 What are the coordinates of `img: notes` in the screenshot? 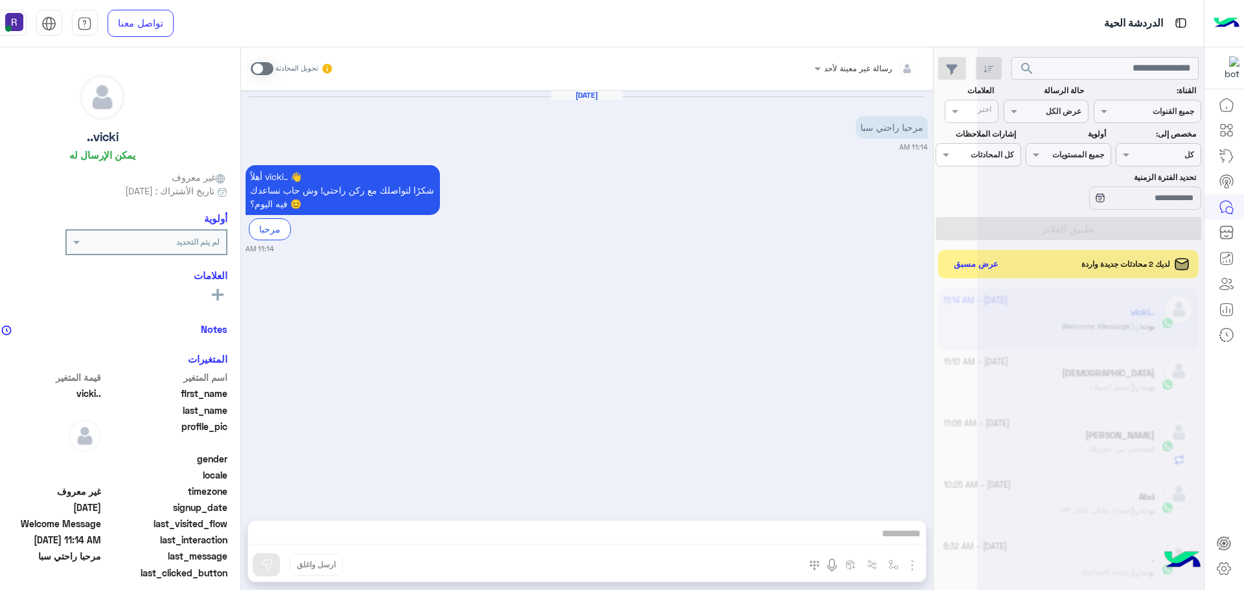 It's located at (6, 331).